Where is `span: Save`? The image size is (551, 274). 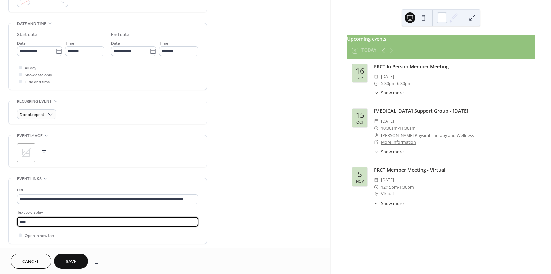
span: Save is located at coordinates (71, 262).